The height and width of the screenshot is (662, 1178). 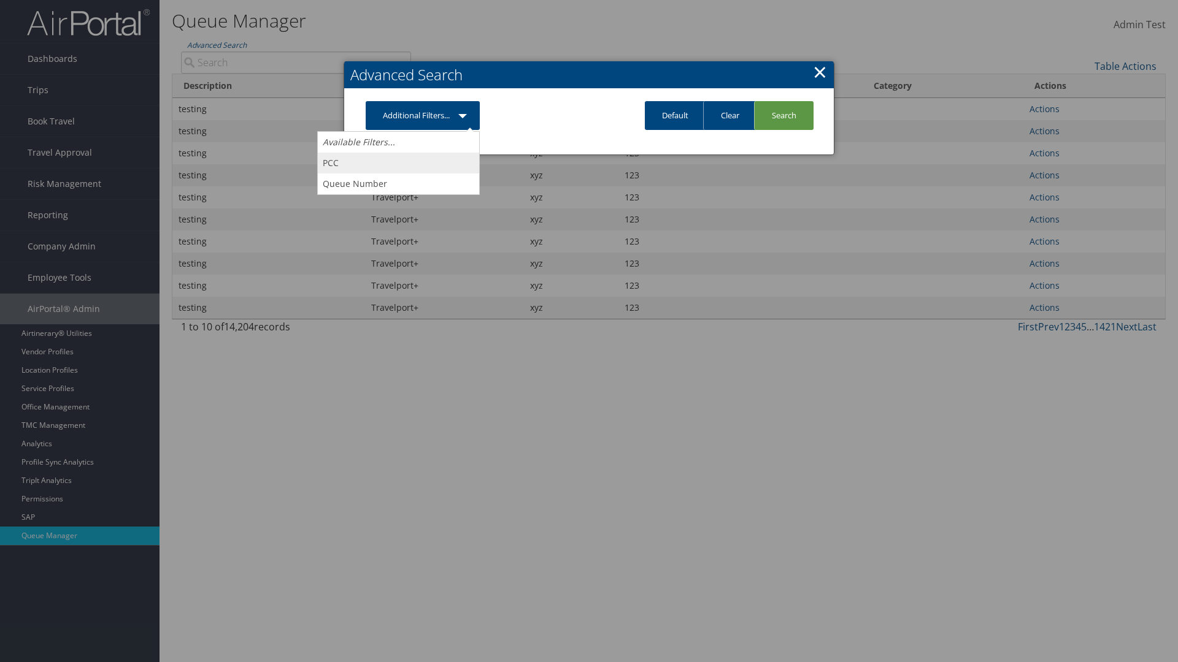 What do you see at coordinates (783, 115) in the screenshot?
I see `a: Search` at bounding box center [783, 115].